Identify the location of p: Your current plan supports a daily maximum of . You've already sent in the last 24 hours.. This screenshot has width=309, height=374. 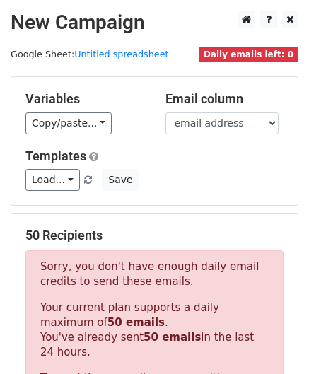
(154, 330).